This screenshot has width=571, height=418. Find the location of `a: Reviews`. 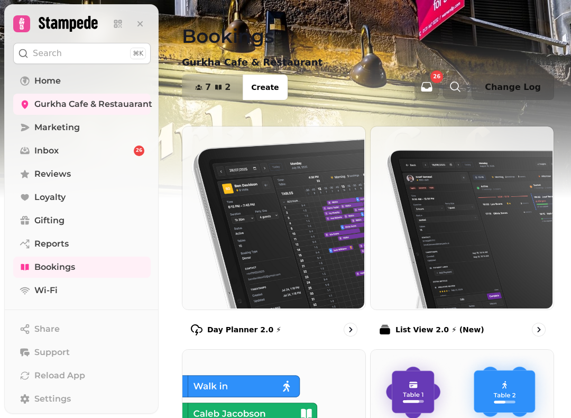

a: Reviews is located at coordinates (82, 174).